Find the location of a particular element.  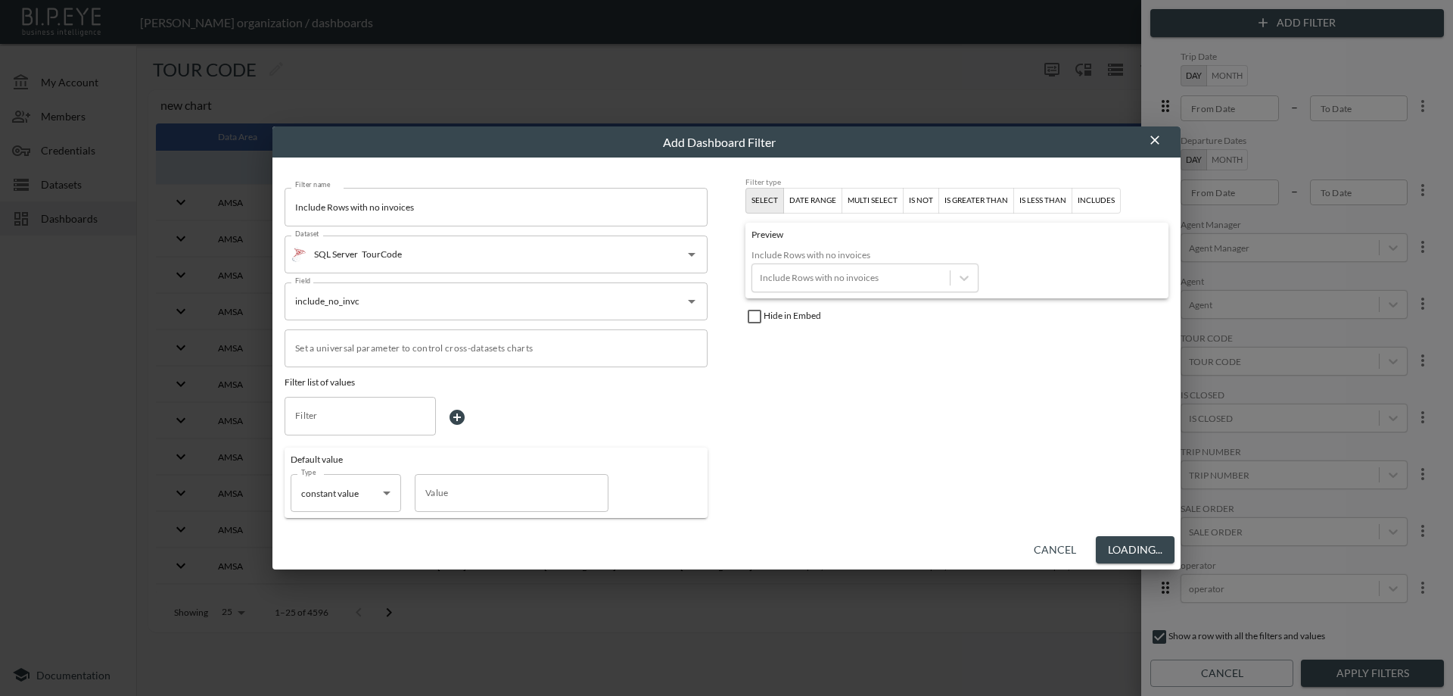

button: multi select is located at coordinates (873, 201).